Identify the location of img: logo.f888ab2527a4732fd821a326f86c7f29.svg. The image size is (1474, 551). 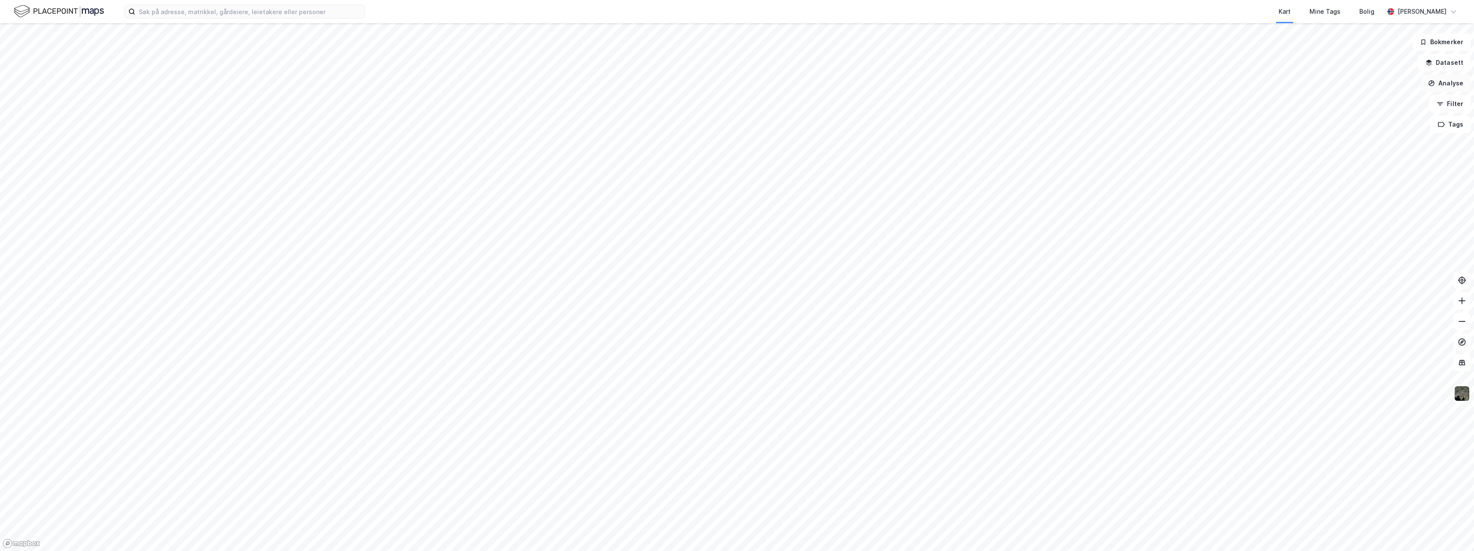
(59, 11).